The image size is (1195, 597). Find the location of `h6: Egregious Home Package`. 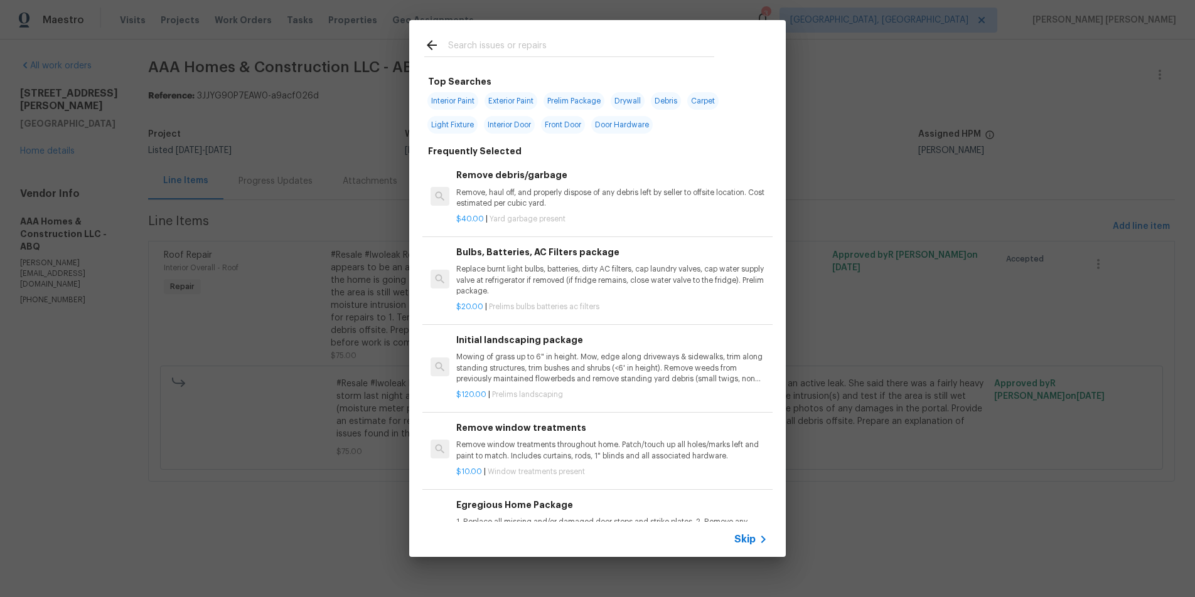

h6: Egregious Home Package is located at coordinates (612, 505).